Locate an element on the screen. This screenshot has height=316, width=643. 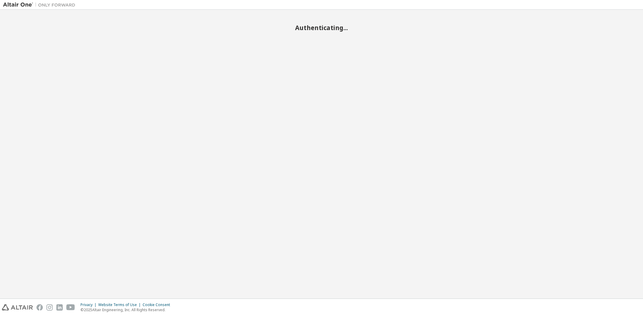
h2: Authenticating... is located at coordinates (321, 28).